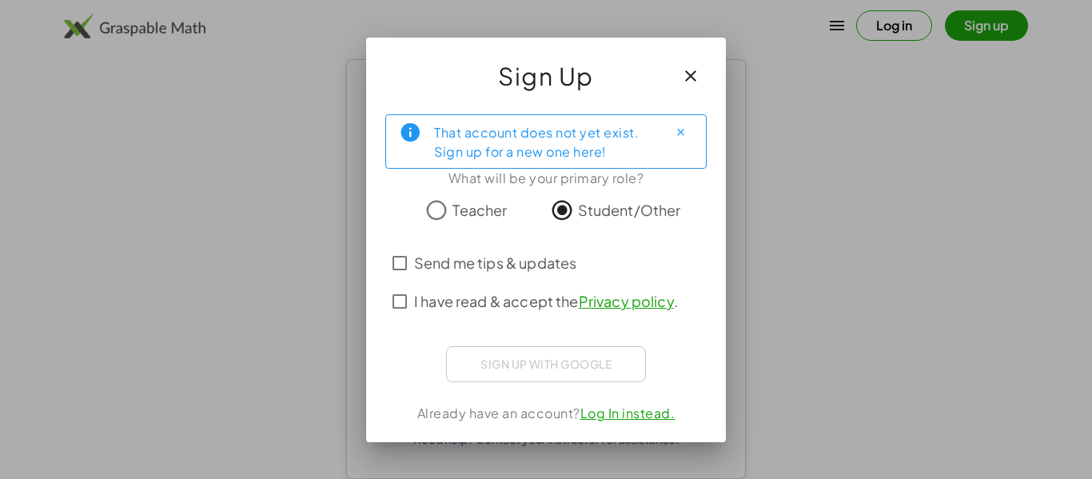  What do you see at coordinates (544, 141) in the screenshot?
I see `div: That account does not yet exist. Sign up for a new one here!` at bounding box center [544, 141].